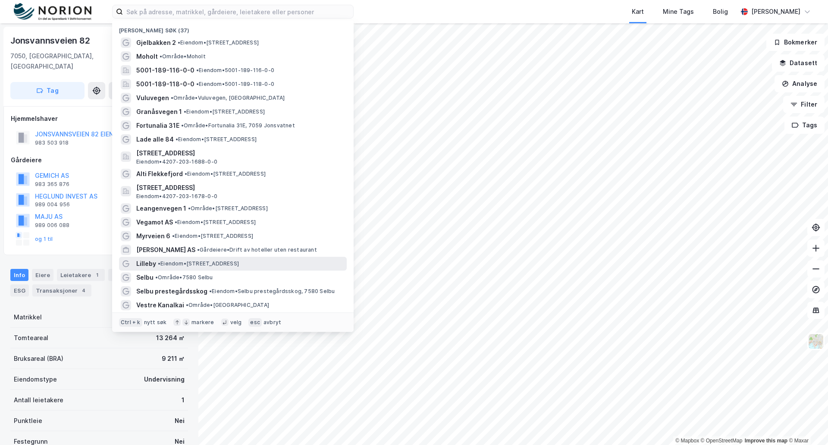  Describe the element at coordinates (159, 112) in the screenshot. I see `span: Granåsvegen 1` at that location.